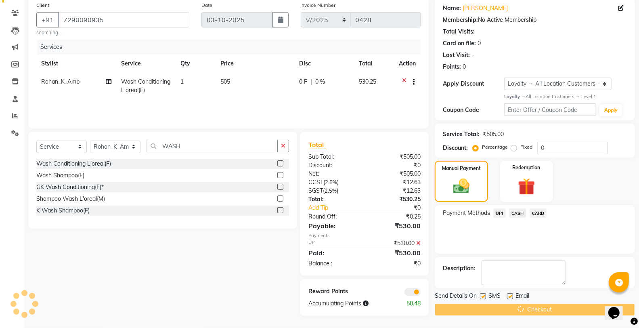  Describe the element at coordinates (146, 86) in the screenshot. I see `span: Wash Conditioning L'oreal(F)` at that location.